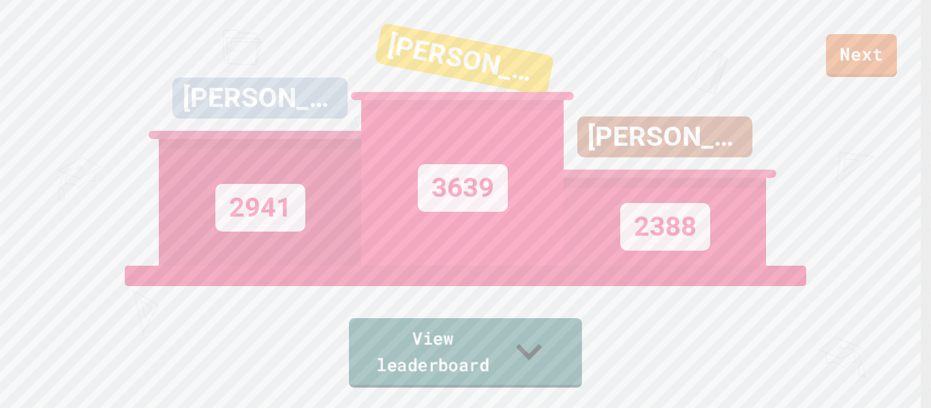  I want to click on a: Next, so click(862, 55).